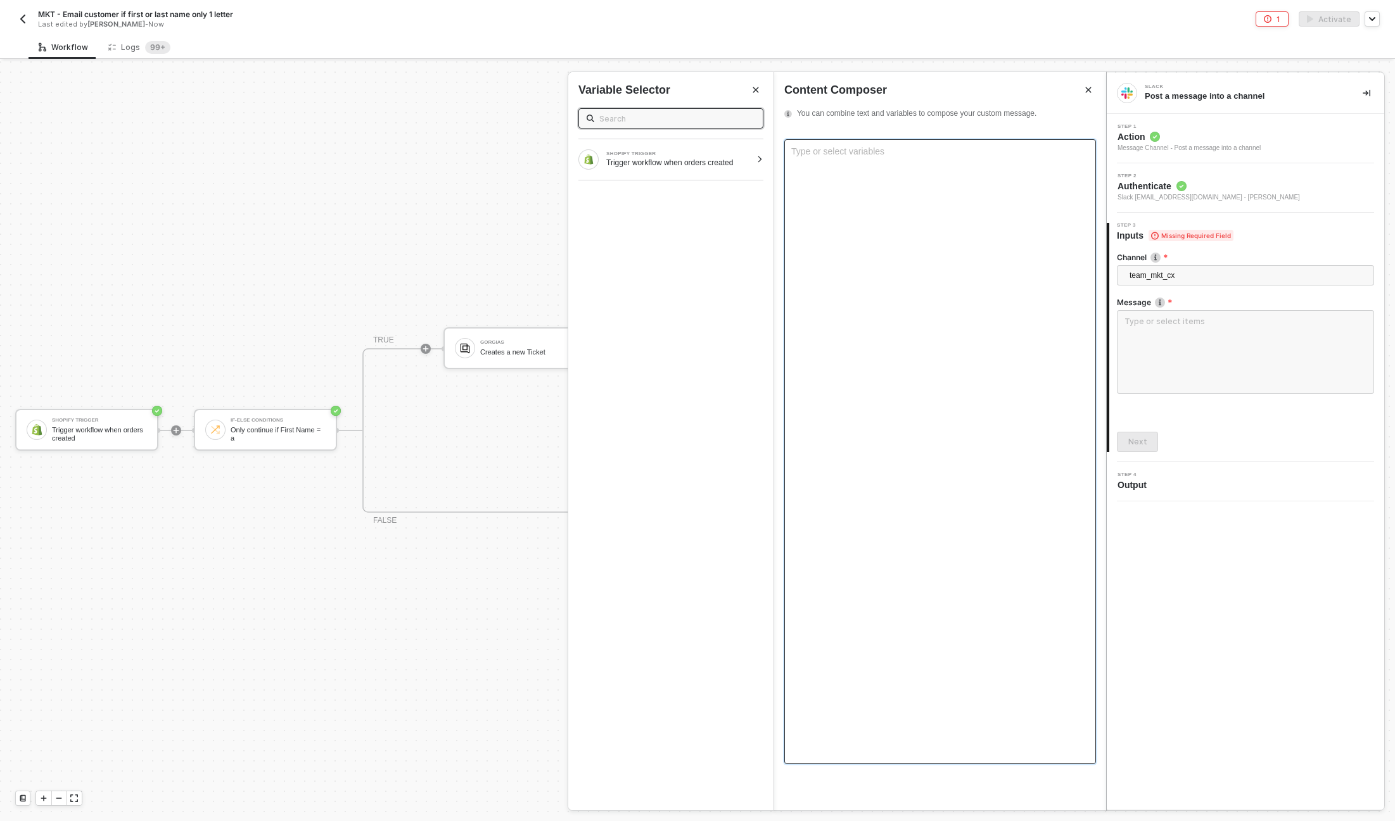 The height and width of the screenshot is (821, 1395). Describe the element at coordinates (74, 799) in the screenshot. I see `span: icon-expand` at that location.